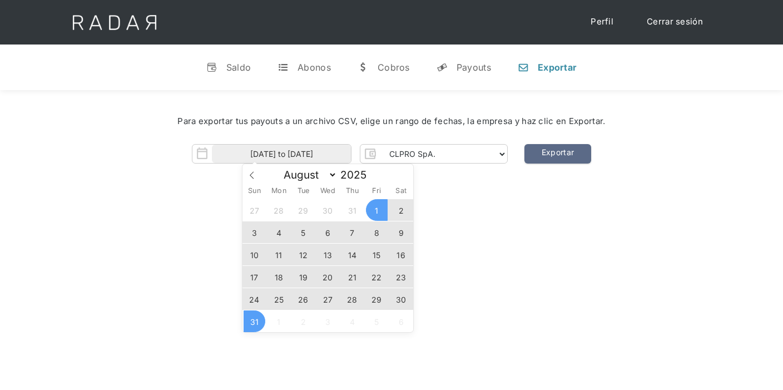  Describe the element at coordinates (254, 210) in the screenshot. I see `span: July 27, 2025` at that location.